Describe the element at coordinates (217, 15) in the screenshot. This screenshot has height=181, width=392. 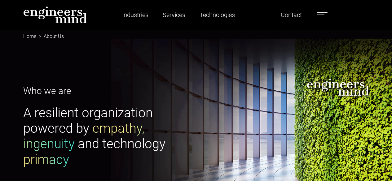
I see `a: Technologies` at that location.